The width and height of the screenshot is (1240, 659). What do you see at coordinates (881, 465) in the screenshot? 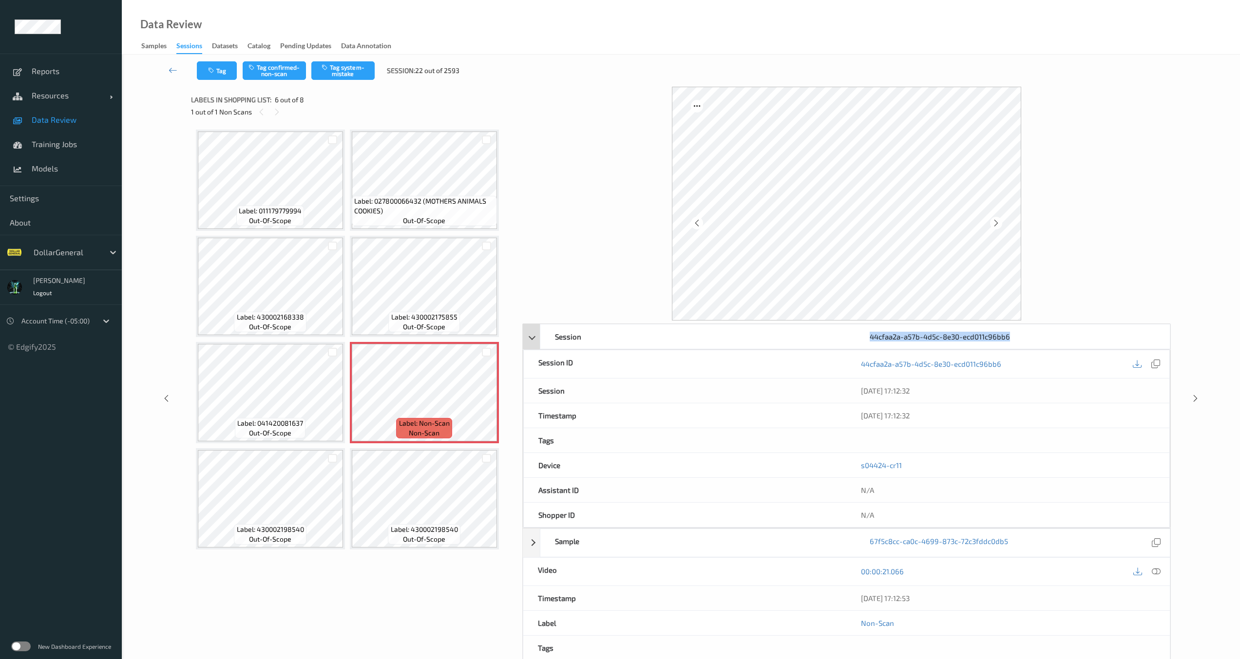
I see `a: s04424-cr11` at bounding box center [881, 465].